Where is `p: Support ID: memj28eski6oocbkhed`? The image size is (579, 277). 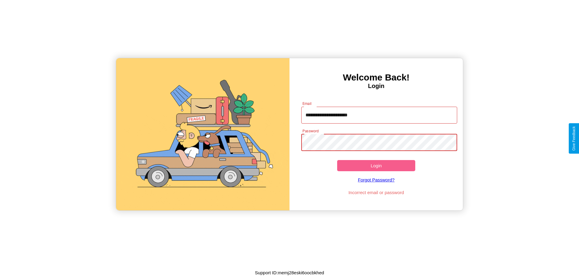
p: Support ID: memj28eski6oocbkhed is located at coordinates (289, 273).